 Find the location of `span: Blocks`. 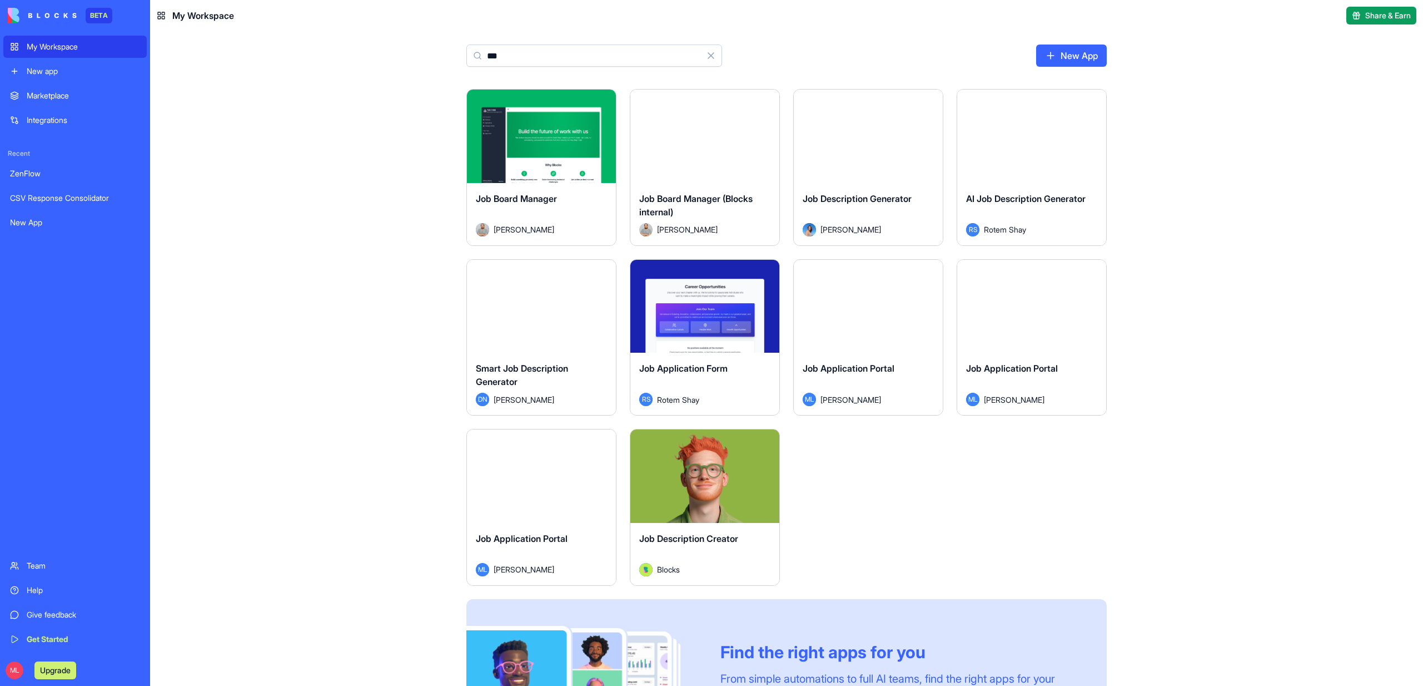

span: Blocks is located at coordinates (668, 569).